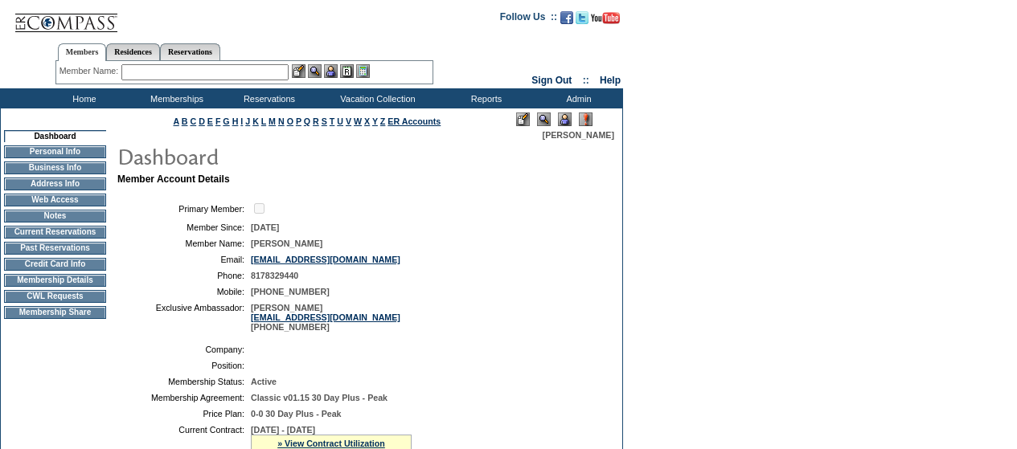 Image resolution: width=1017 pixels, height=449 pixels. Describe the element at coordinates (348, 121) in the screenshot. I see `a: V` at that location.